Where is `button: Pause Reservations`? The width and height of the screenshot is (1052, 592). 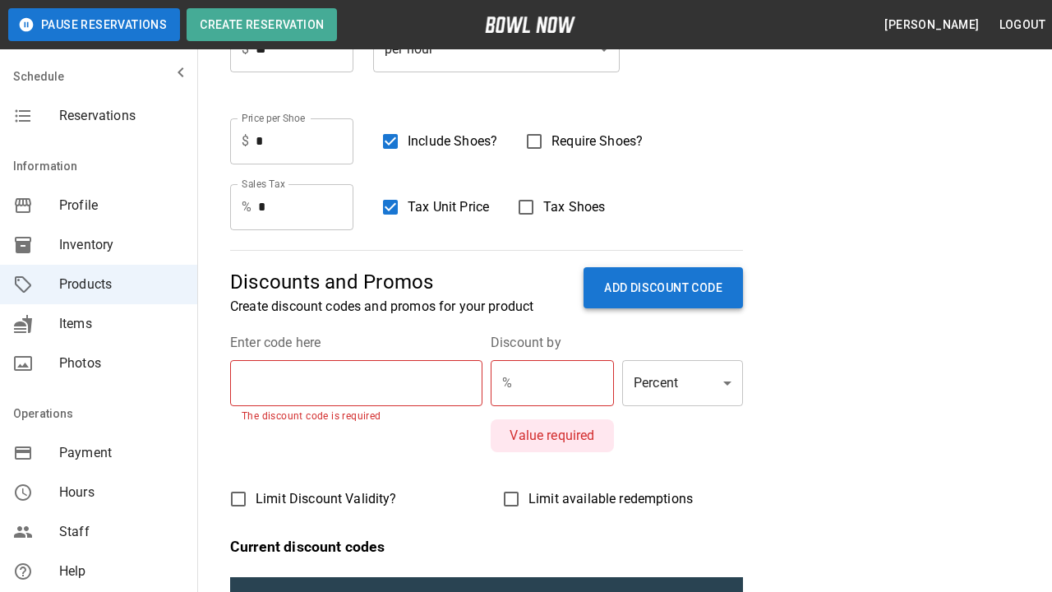 button: Pause Reservations is located at coordinates (94, 25).